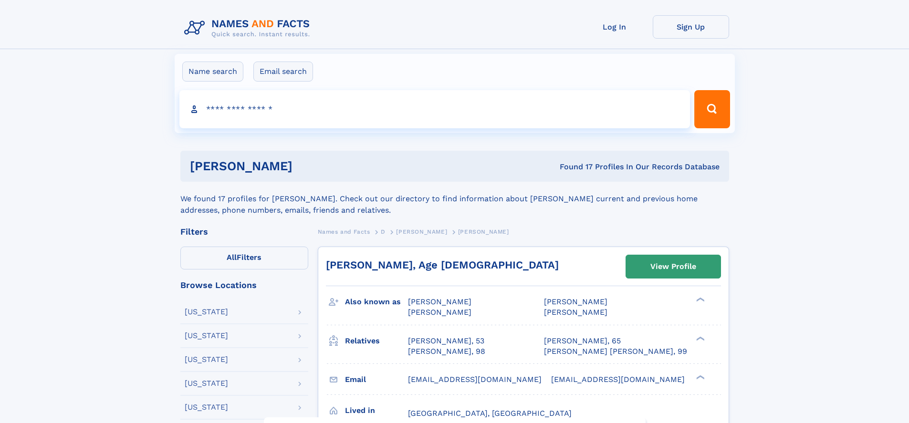 Image resolution: width=909 pixels, height=423 pixels. What do you see at coordinates (615, 27) in the screenshot?
I see `a: Log In` at bounding box center [615, 27].